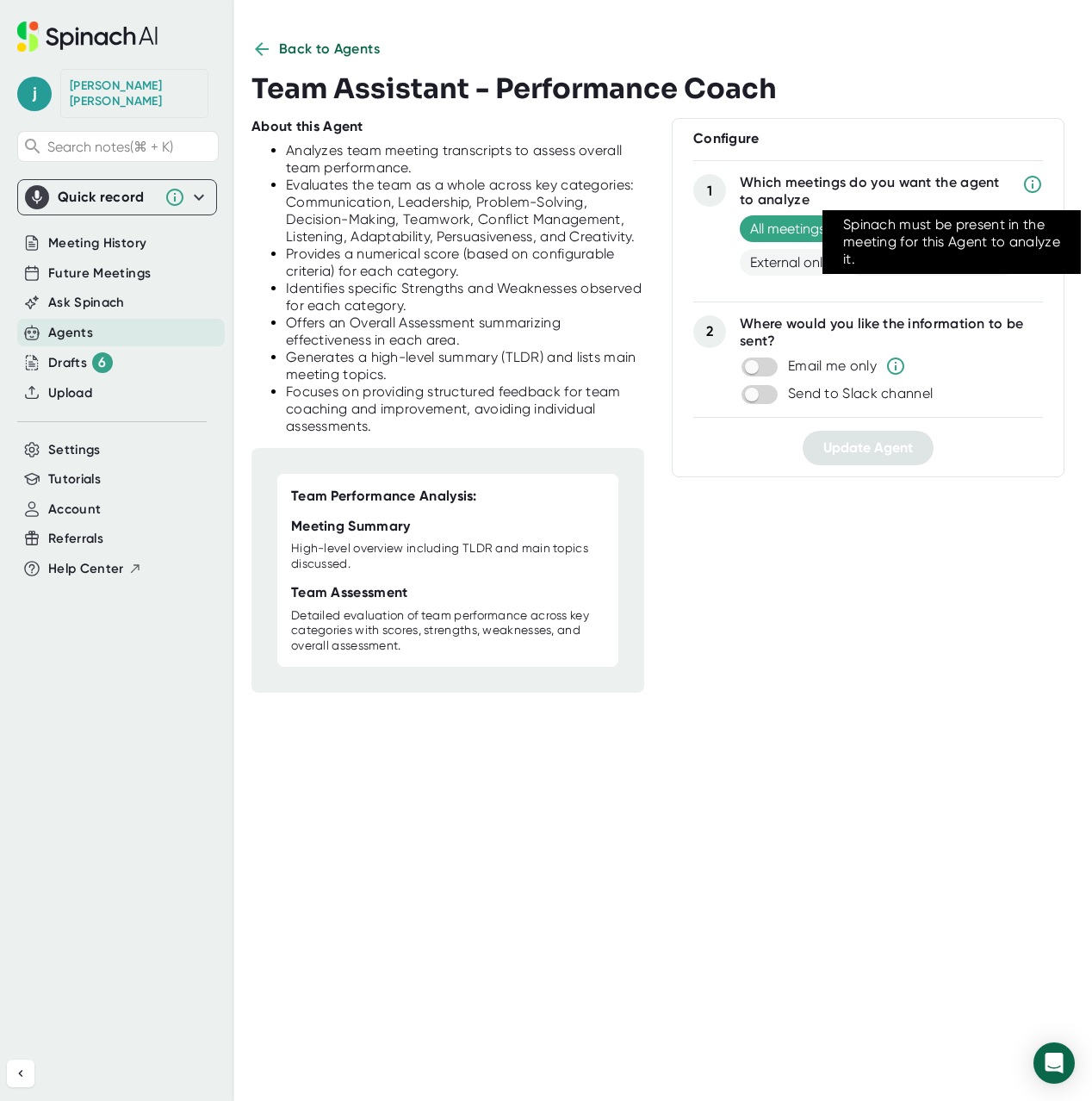 The height and width of the screenshot is (1101, 1092). I want to click on span: Search notes (⌘ + K), so click(130, 147).